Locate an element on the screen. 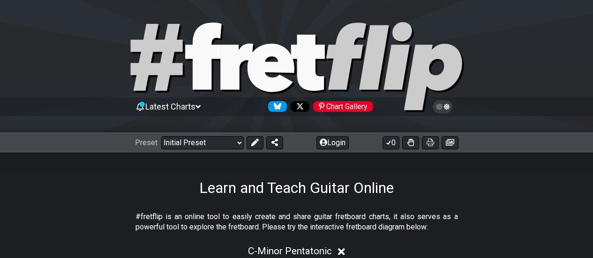 The width and height of the screenshot is (593, 258). button: Create image is located at coordinates (450, 143).